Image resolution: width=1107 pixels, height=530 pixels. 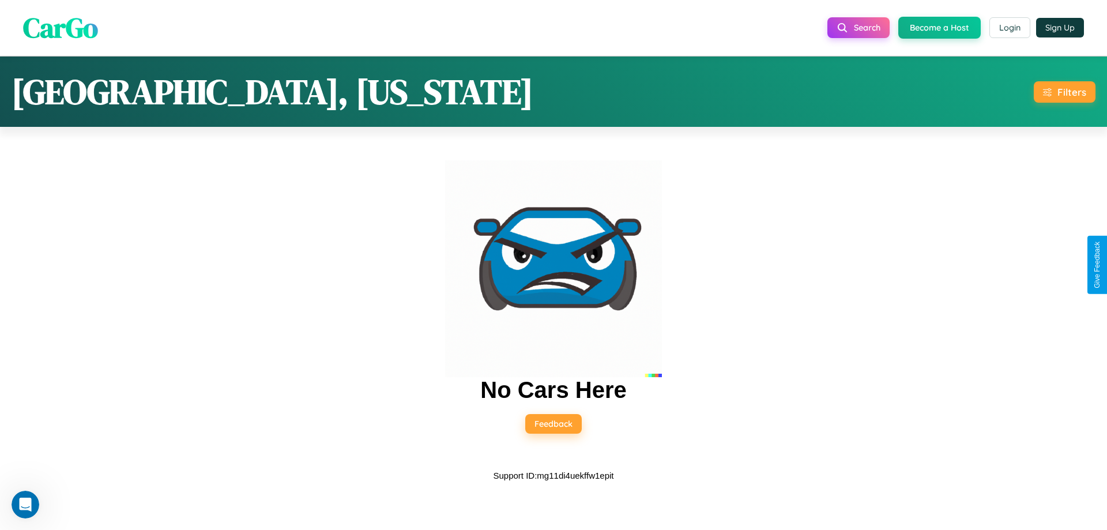 I want to click on button: Sign Up, so click(x=1059, y=28).